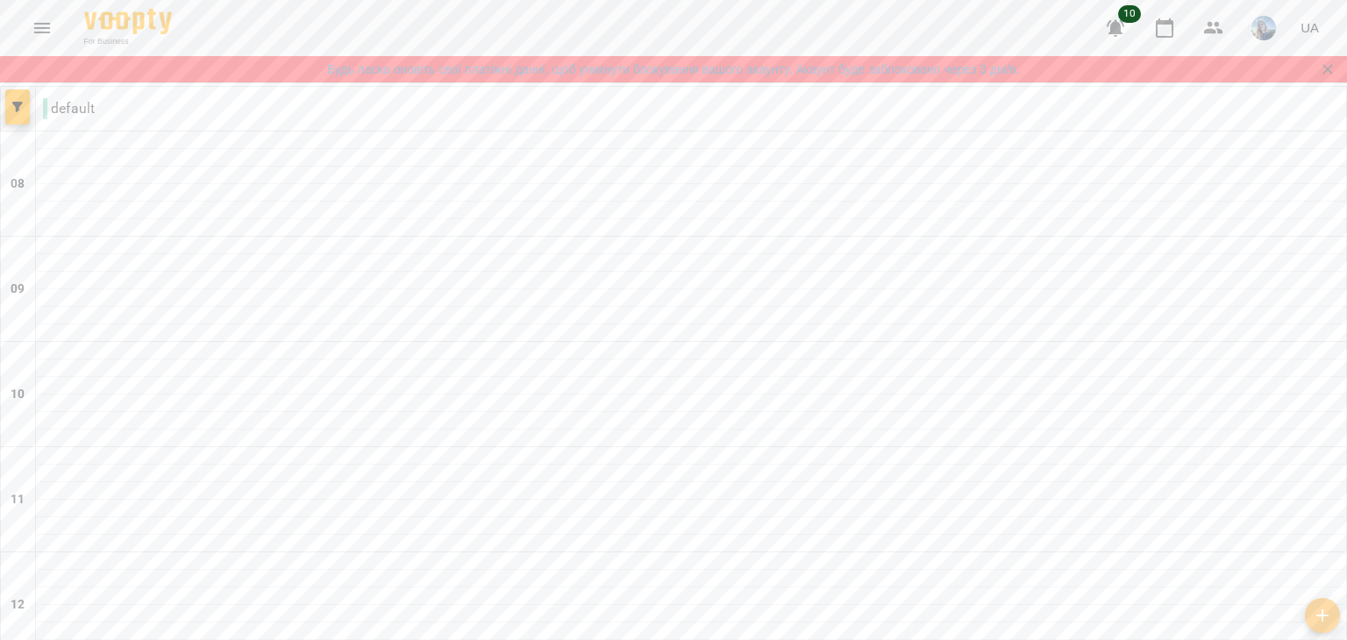 This screenshot has width=1347, height=640. What do you see at coordinates (18, 184) in the screenshot?
I see `h6: 08` at bounding box center [18, 184].